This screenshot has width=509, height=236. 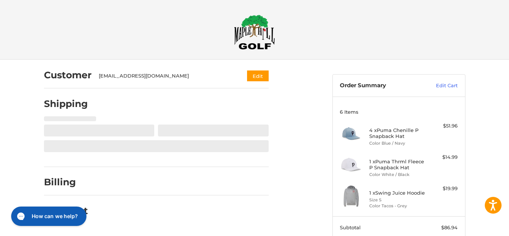 What do you see at coordinates (66, 104) in the screenshot?
I see `h2: Shipping` at bounding box center [66, 104].